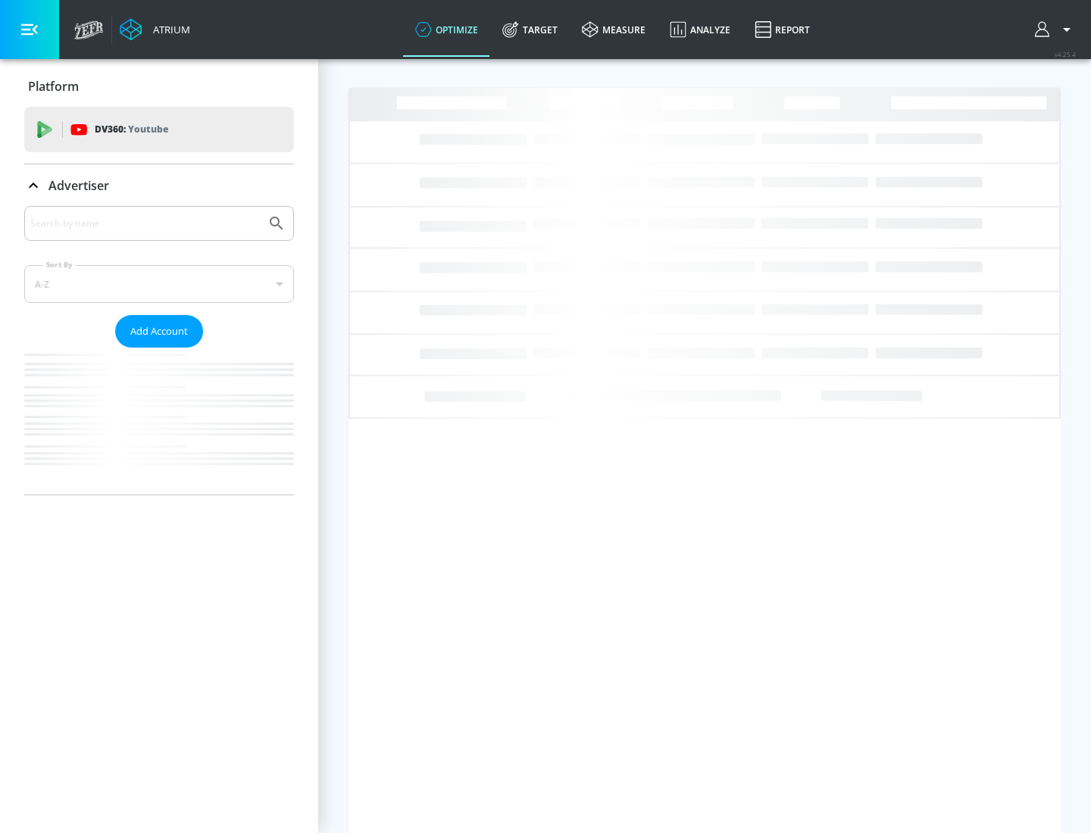  What do you see at coordinates (614, 30) in the screenshot?
I see `a: measure` at bounding box center [614, 30].